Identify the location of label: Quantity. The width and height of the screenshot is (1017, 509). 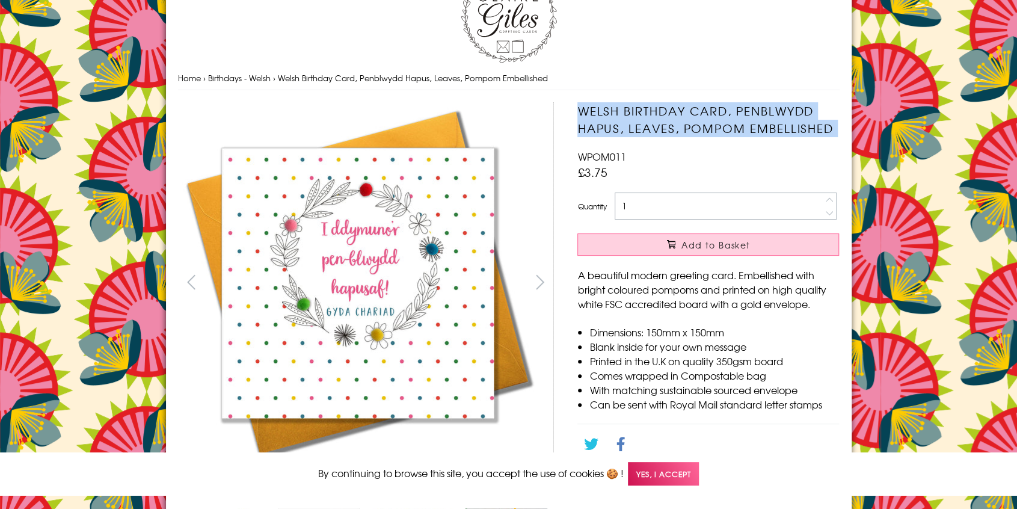
(592, 206).